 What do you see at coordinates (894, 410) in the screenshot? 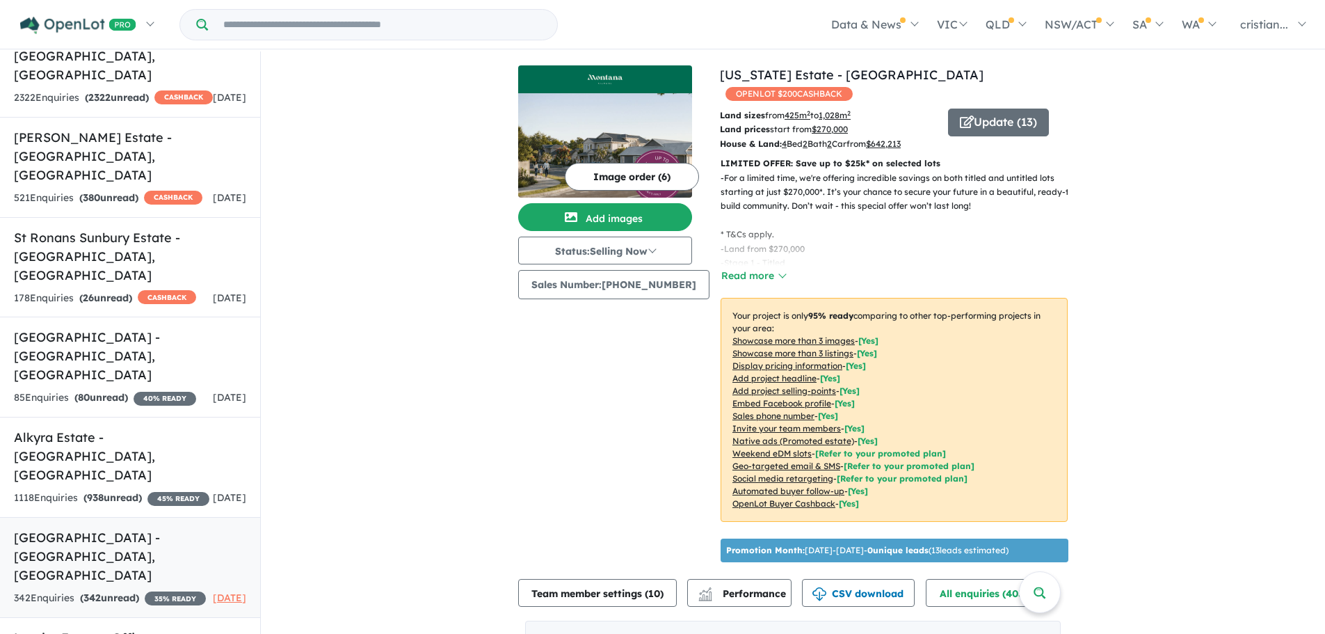
I see `p: Your project is only comparing to other top-performing projects in your area: - - - - - - - - - -...` at bounding box center [894, 410].